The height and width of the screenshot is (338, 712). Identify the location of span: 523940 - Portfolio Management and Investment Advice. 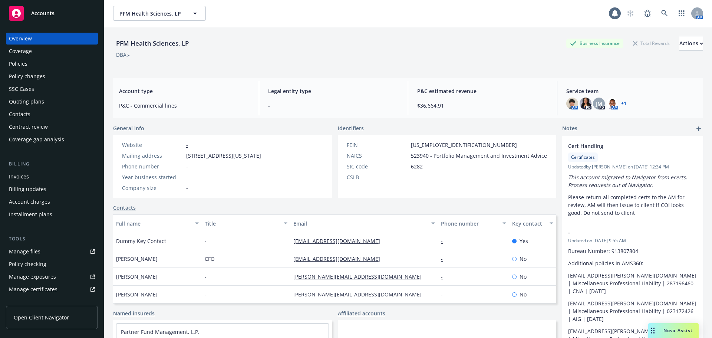
(479, 155).